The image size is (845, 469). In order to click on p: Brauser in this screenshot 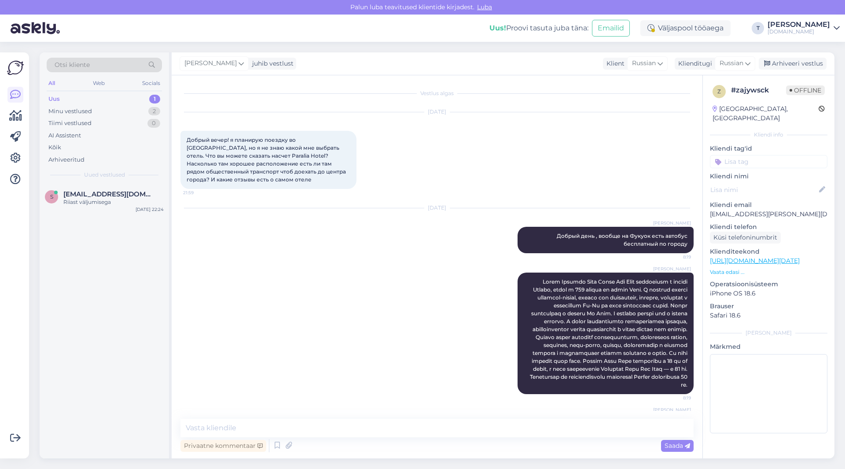, I will do `click(769, 306)`.